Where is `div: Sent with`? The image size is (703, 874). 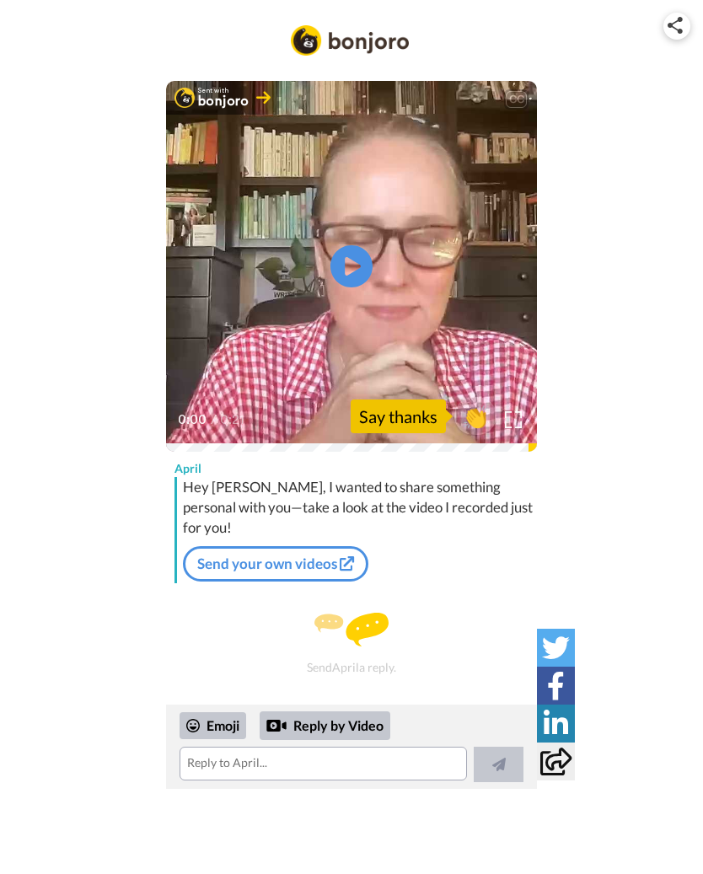 div: Sent with is located at coordinates (223, 91).